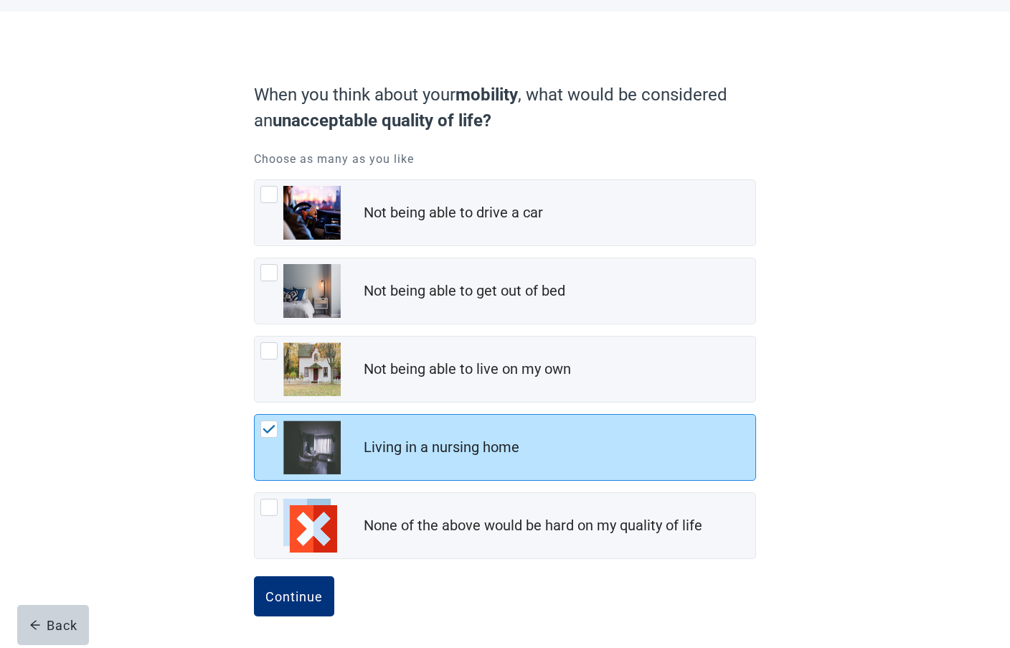  I want to click on div: Not being able to live on my own, checkbox, not checked, so click(505, 369).